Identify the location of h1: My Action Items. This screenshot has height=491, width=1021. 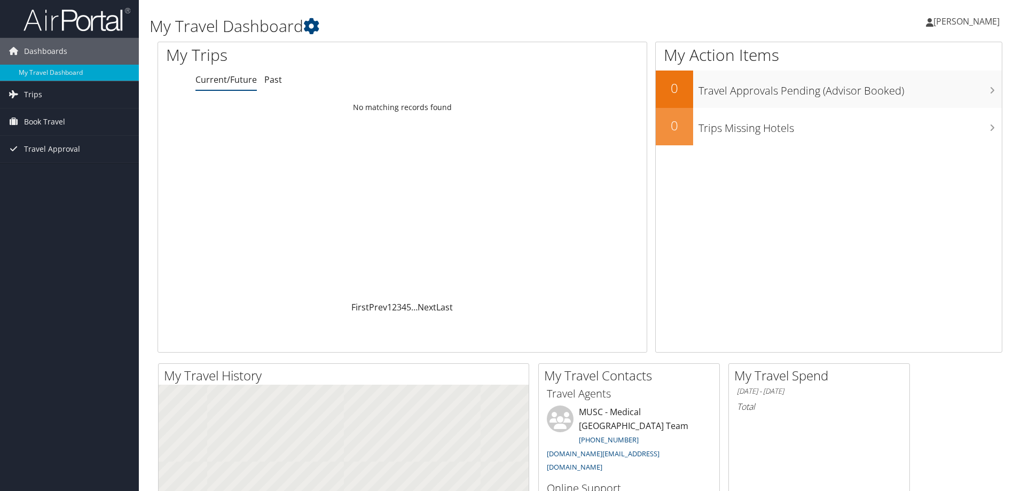
(829, 55).